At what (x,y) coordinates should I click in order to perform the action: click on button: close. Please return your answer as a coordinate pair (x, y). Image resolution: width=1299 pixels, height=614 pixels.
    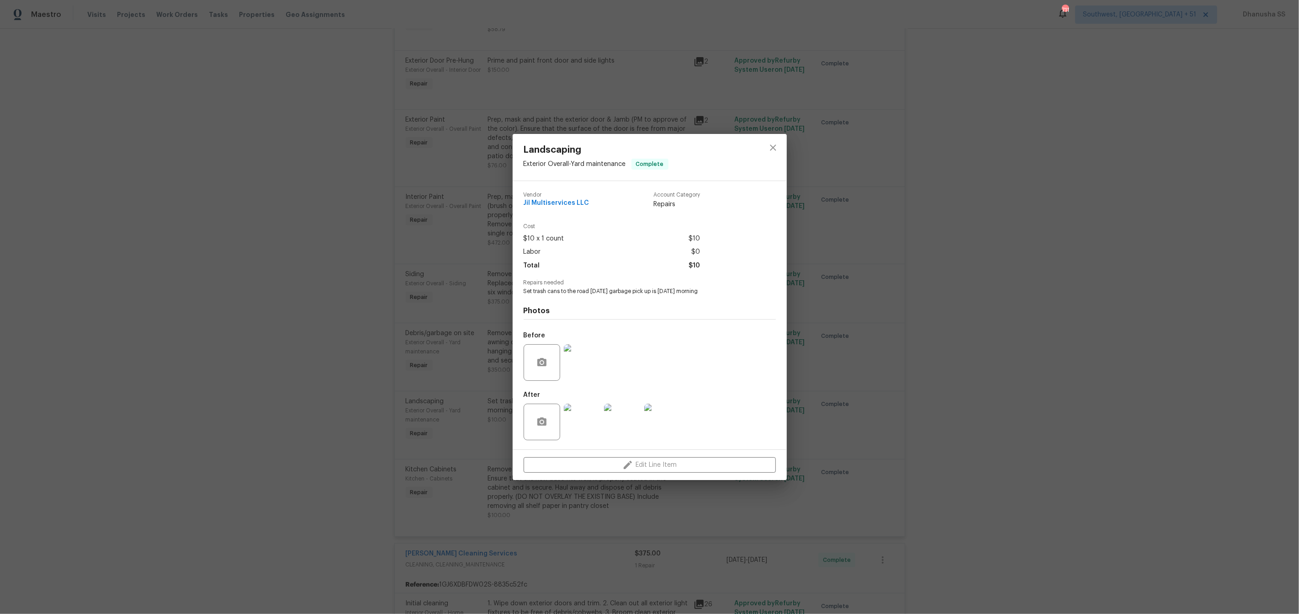
    Looking at the image, I should click on (773, 148).